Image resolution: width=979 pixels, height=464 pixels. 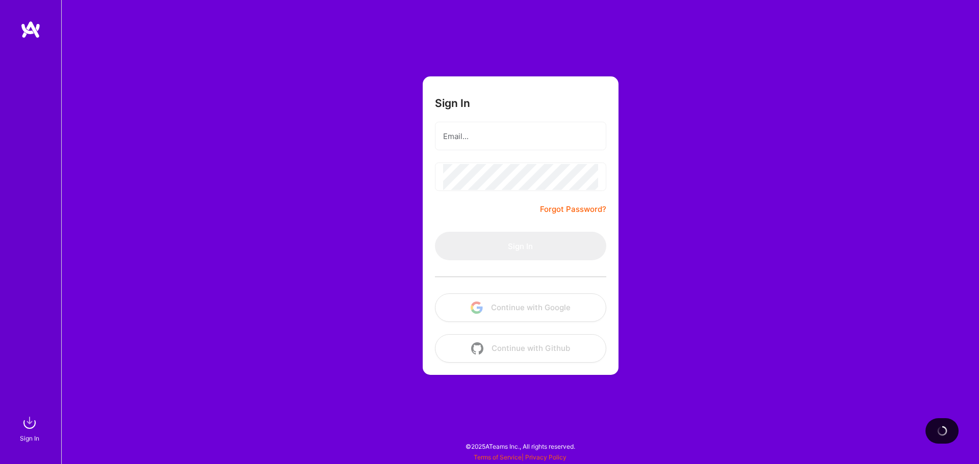 What do you see at coordinates (452, 103) in the screenshot?
I see `h3: Sign In` at bounding box center [452, 103].